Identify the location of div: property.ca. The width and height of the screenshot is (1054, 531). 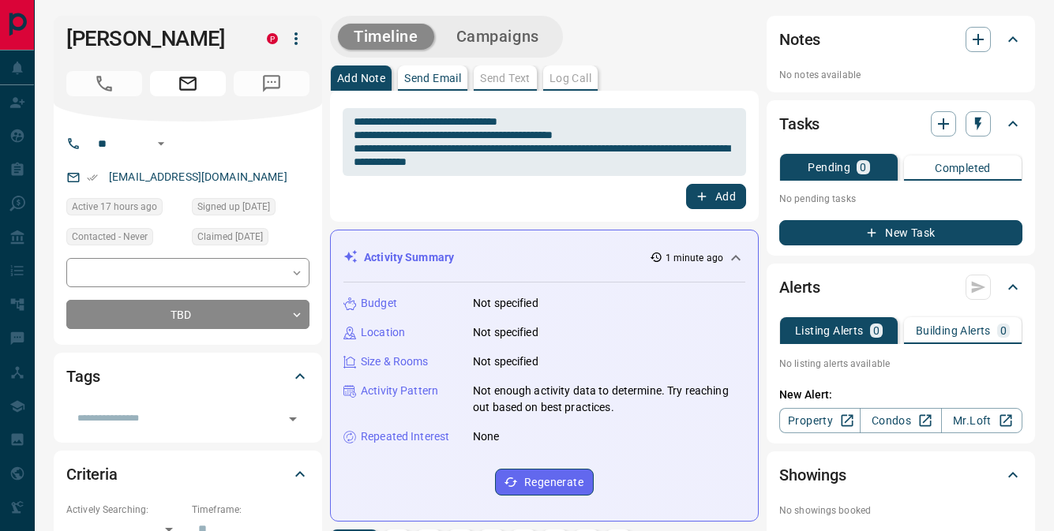
(272, 39).